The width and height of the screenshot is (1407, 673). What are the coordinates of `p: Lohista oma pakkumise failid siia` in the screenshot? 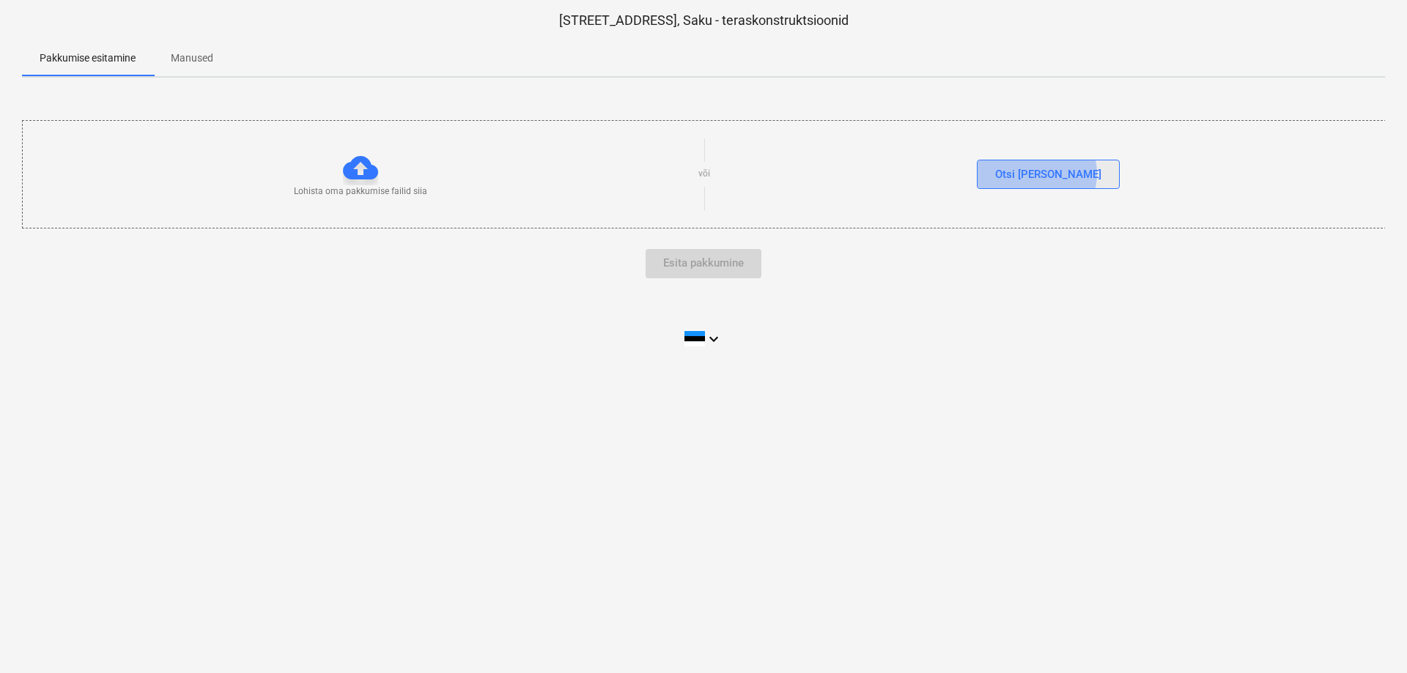 It's located at (360, 191).